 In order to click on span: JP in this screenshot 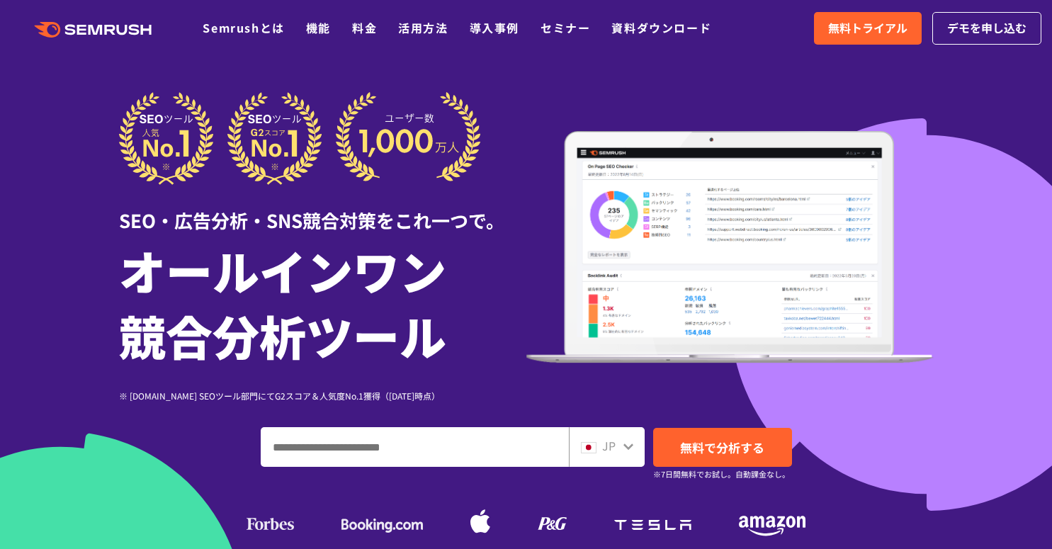, I will do `click(608, 445)`.